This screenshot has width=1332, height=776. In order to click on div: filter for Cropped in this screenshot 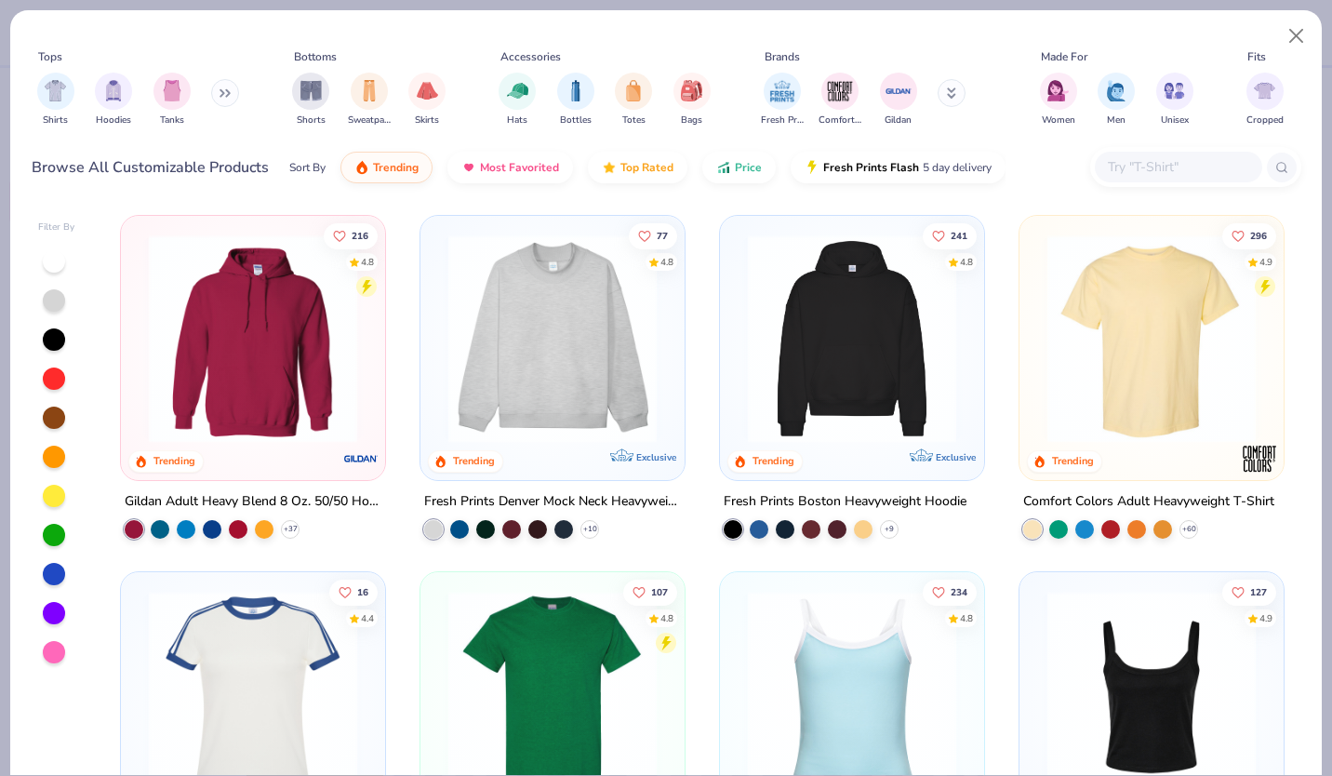, I will do `click(1265, 100)`.